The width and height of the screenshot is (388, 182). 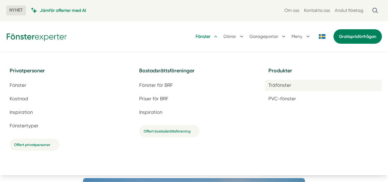 I want to click on button: Dörrar, so click(x=234, y=36).